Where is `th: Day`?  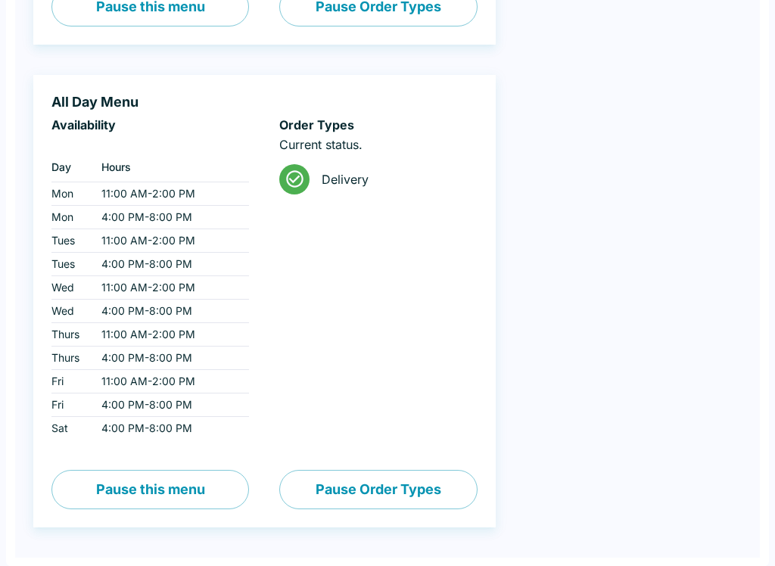 th: Day is located at coordinates (70, 167).